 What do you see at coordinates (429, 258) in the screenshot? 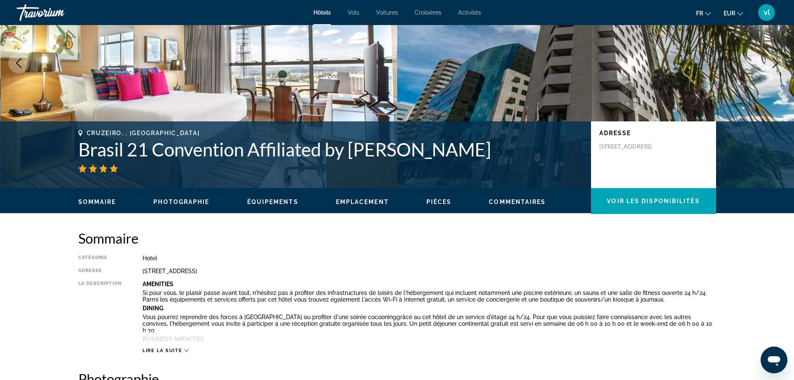
I see `div: Hotel` at bounding box center [429, 258].